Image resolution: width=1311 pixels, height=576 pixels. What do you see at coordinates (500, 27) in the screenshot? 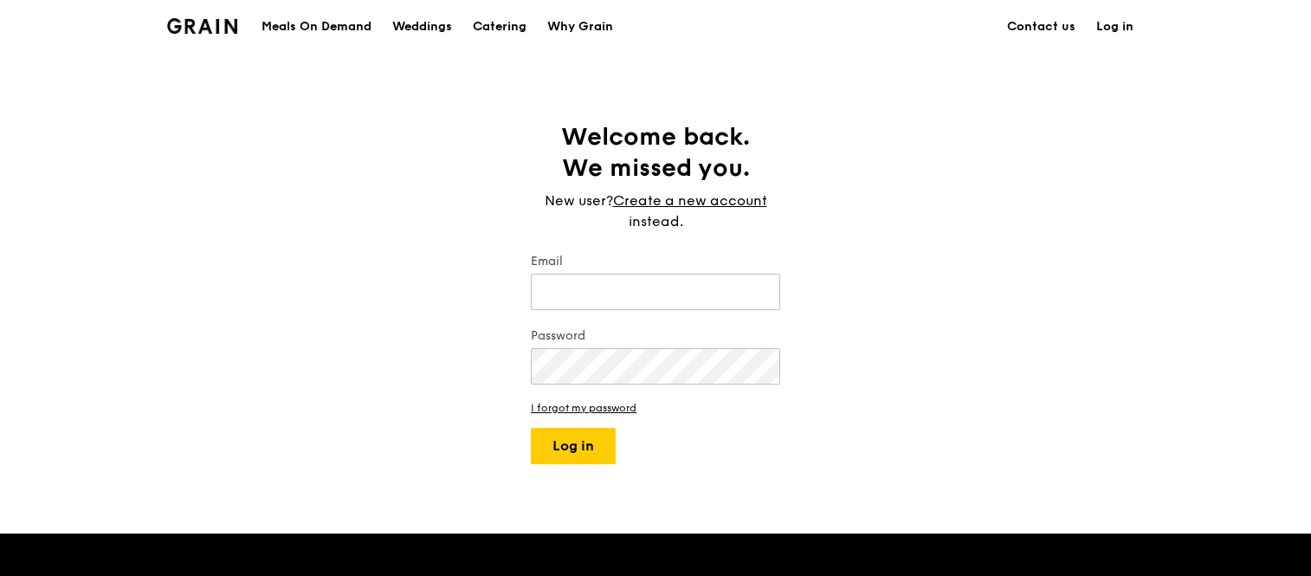
I see `a: Catering` at bounding box center [500, 27].